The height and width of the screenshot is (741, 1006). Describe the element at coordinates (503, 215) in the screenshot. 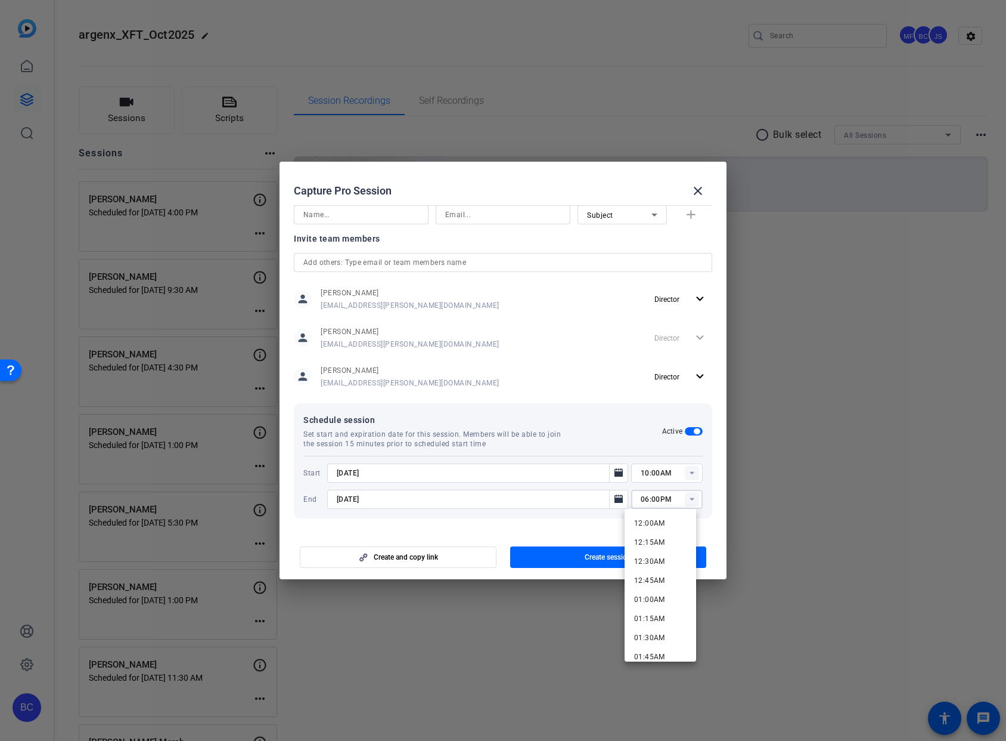

I see `input: Email...` at that location.